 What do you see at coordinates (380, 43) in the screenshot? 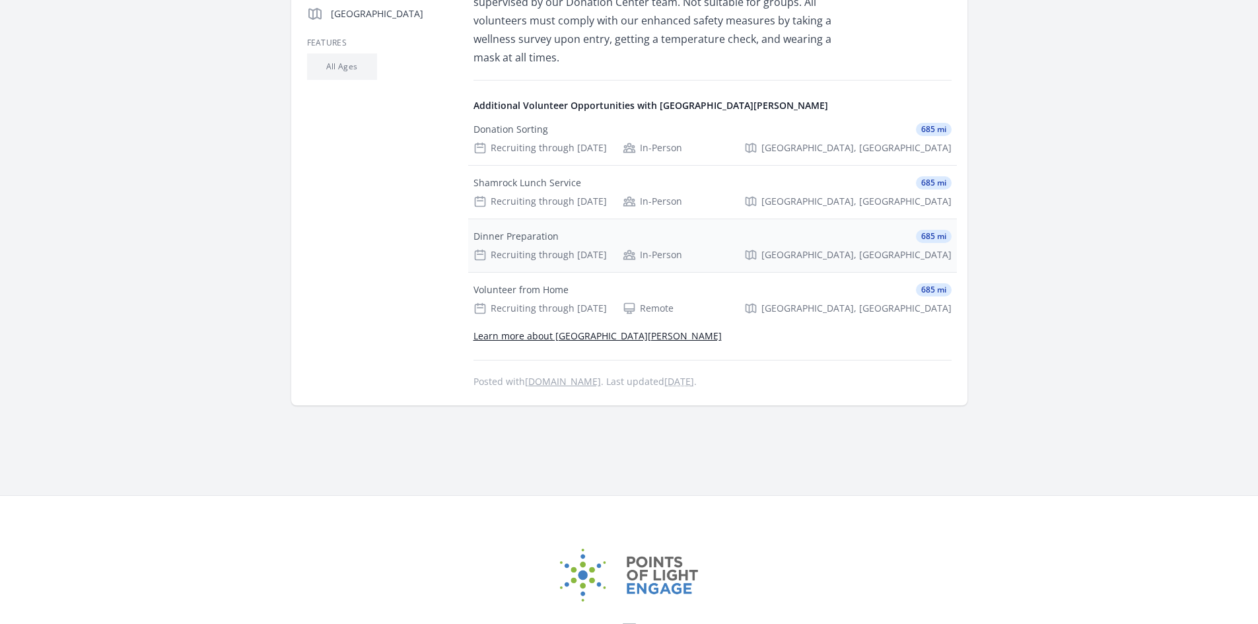
I see `h3: Features` at bounding box center [380, 43].